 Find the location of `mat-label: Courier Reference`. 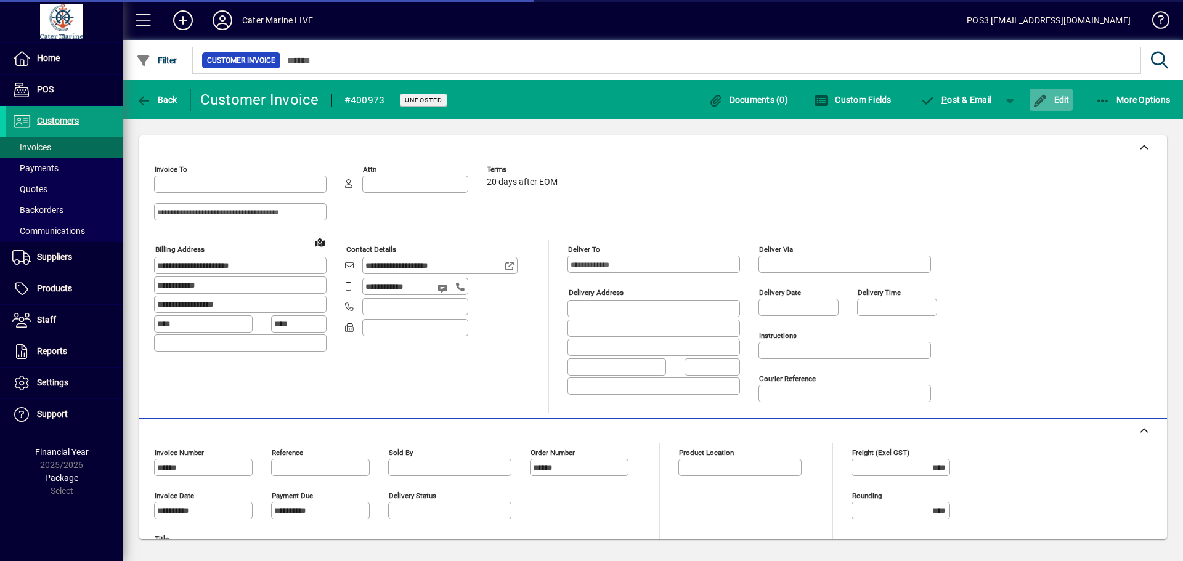

mat-label: Courier Reference is located at coordinates (787, 379).